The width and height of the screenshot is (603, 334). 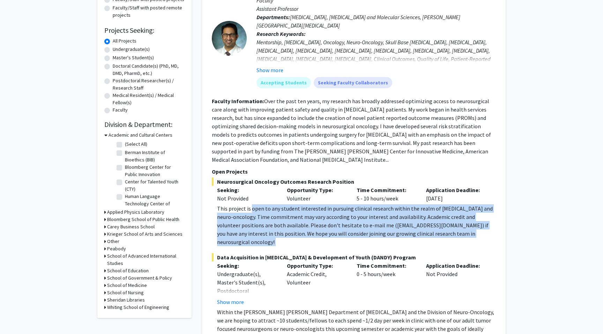 What do you see at coordinates (354, 182) in the screenshot?
I see `span: Neurosurgical Oncology Outcomes Research Position` at bounding box center [354, 182].